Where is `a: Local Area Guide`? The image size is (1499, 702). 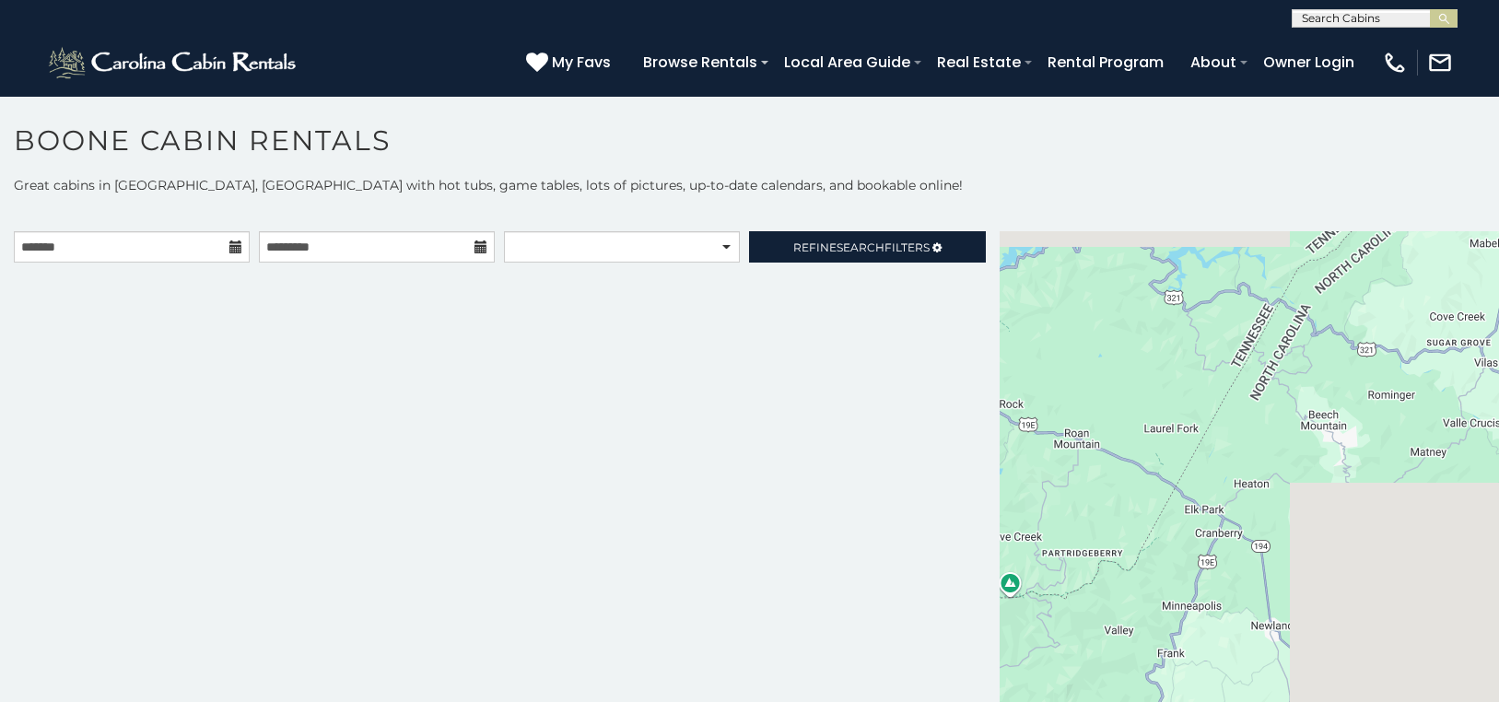 a: Local Area Guide is located at coordinates (847, 62).